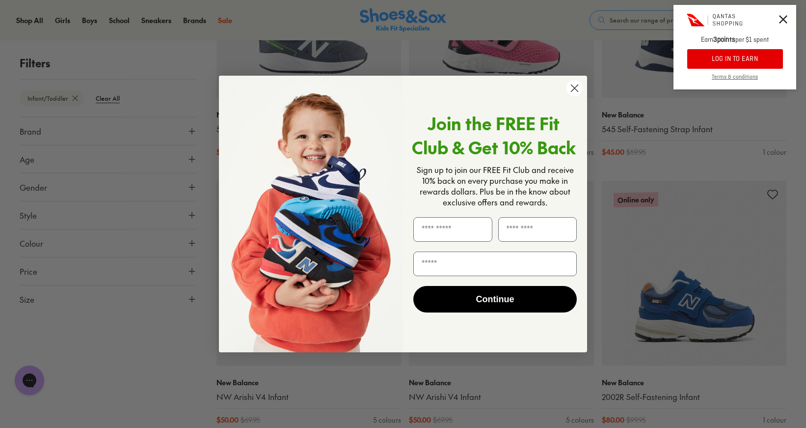  Describe the element at coordinates (495, 264) in the screenshot. I see `input: Email` at that location.